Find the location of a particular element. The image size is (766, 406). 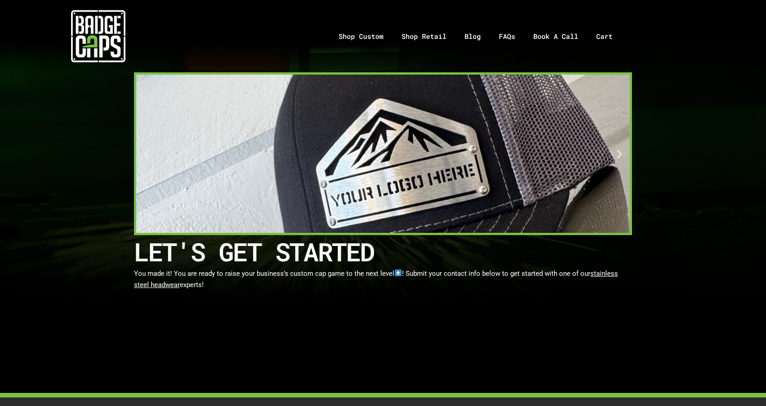

nav: Menu is located at coordinates (481, 36).